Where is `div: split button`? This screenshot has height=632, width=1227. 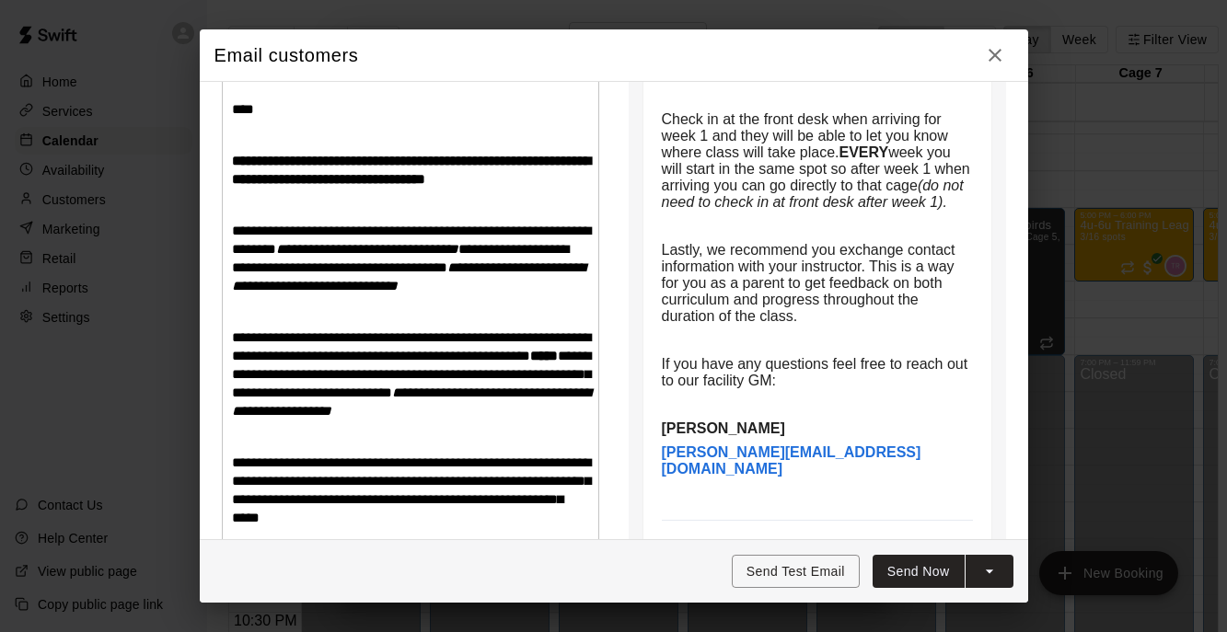 div: split button is located at coordinates (943, 572).